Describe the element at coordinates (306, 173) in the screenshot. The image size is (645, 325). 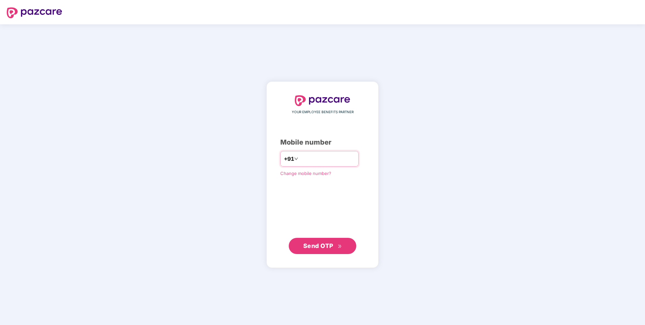
I see `a: Change mobile number?` at that location.